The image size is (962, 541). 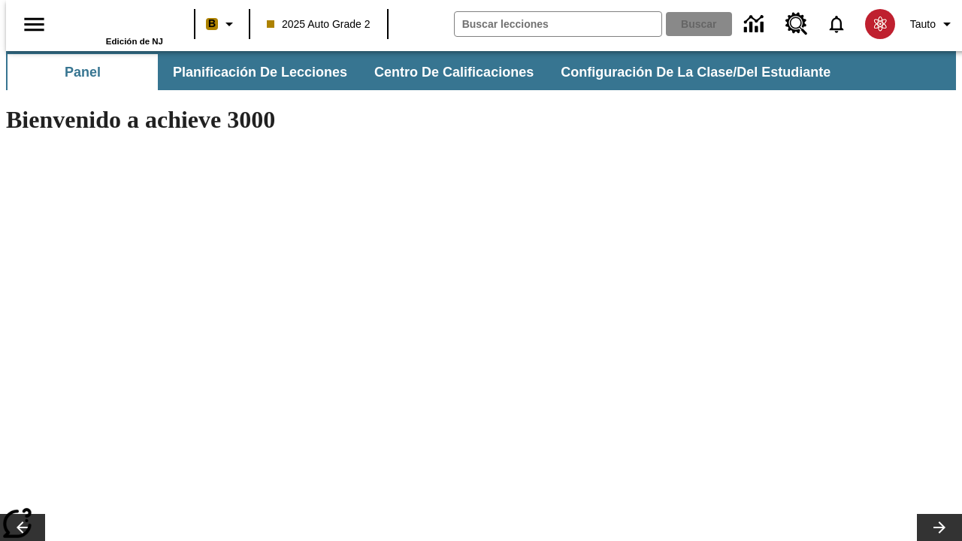 What do you see at coordinates (260, 72) in the screenshot?
I see `span: Planificación de lecciones` at bounding box center [260, 72].